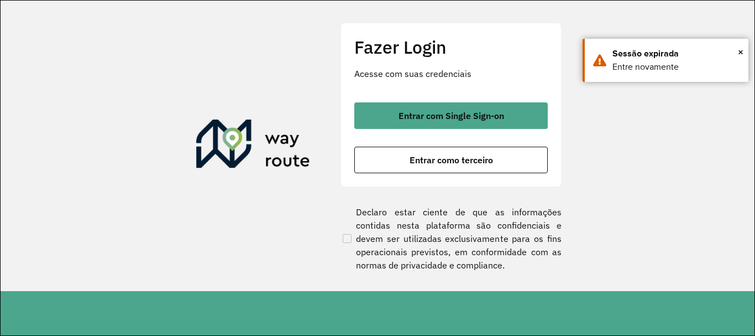 The width and height of the screenshot is (755, 336). What do you see at coordinates (676, 54) in the screenshot?
I see `div: Sessão expirada` at bounding box center [676, 54].